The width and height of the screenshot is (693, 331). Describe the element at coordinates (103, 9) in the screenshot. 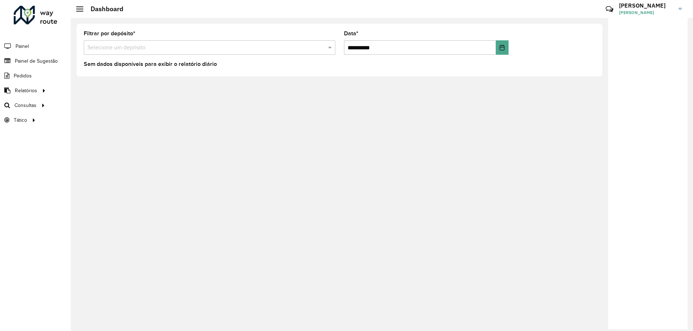

I see `h2: Dashboard` at that location.